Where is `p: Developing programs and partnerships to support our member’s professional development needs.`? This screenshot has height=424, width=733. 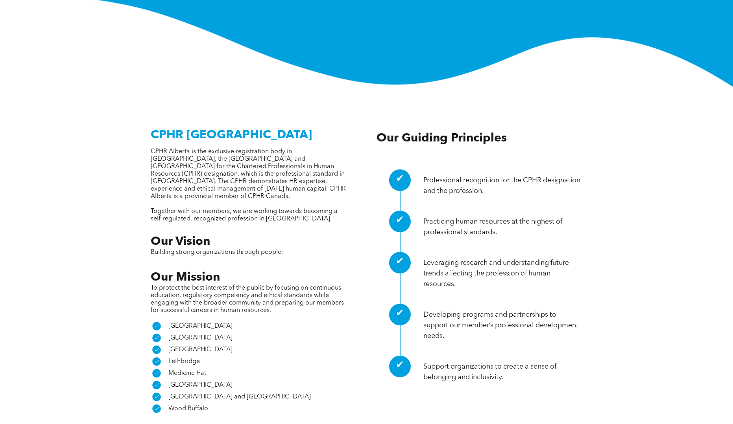
p: Developing programs and partnerships to support our member’s professional development needs. is located at coordinates (503, 326).